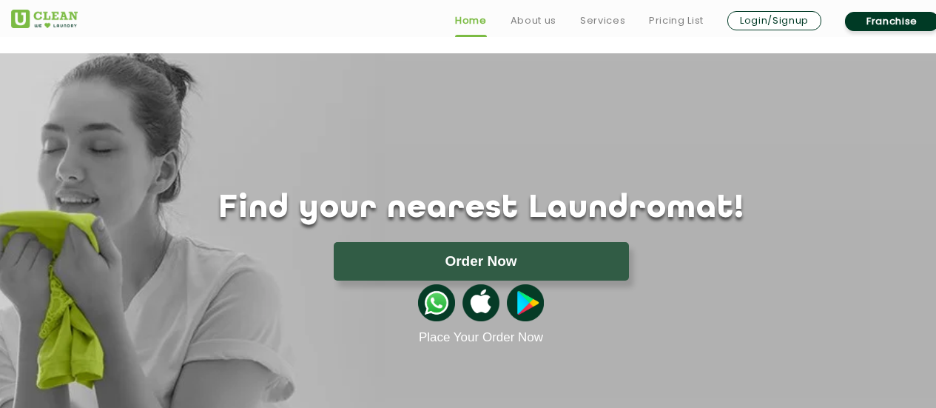  Describe the element at coordinates (534, 21) in the screenshot. I see `a: About us` at that location.